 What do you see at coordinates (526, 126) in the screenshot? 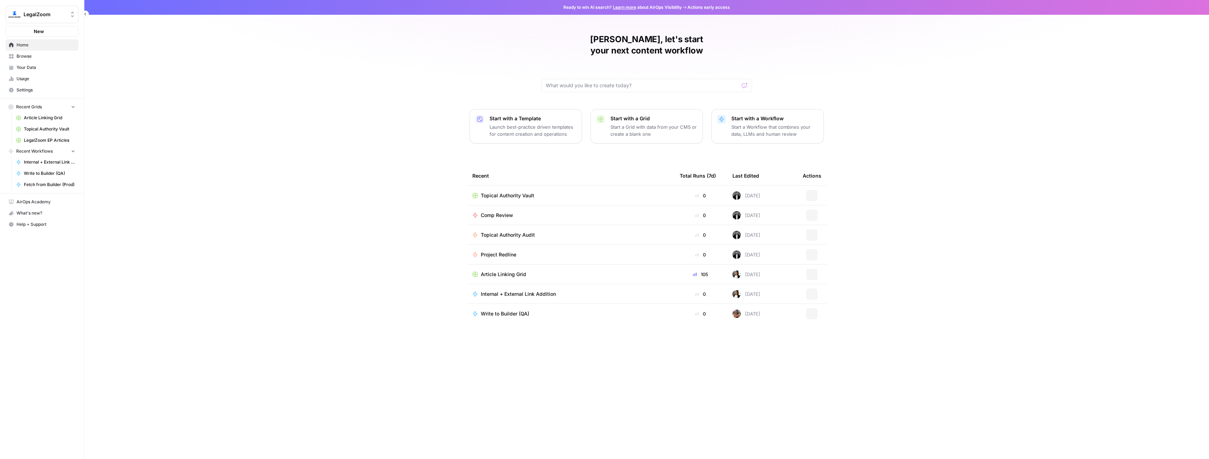
I see `button: Start with a TemplateLaunch best-practice driven templates for content creation and operations` at bounding box center [526, 126].